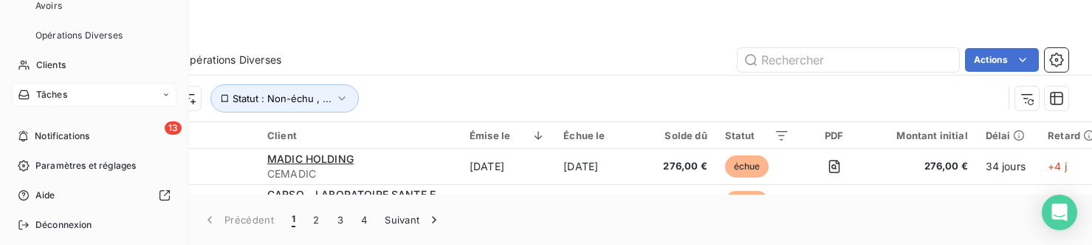 Image resolution: width=1092 pixels, height=245 pixels. What do you see at coordinates (45, 195) in the screenshot?
I see `span: Aide` at bounding box center [45, 195].